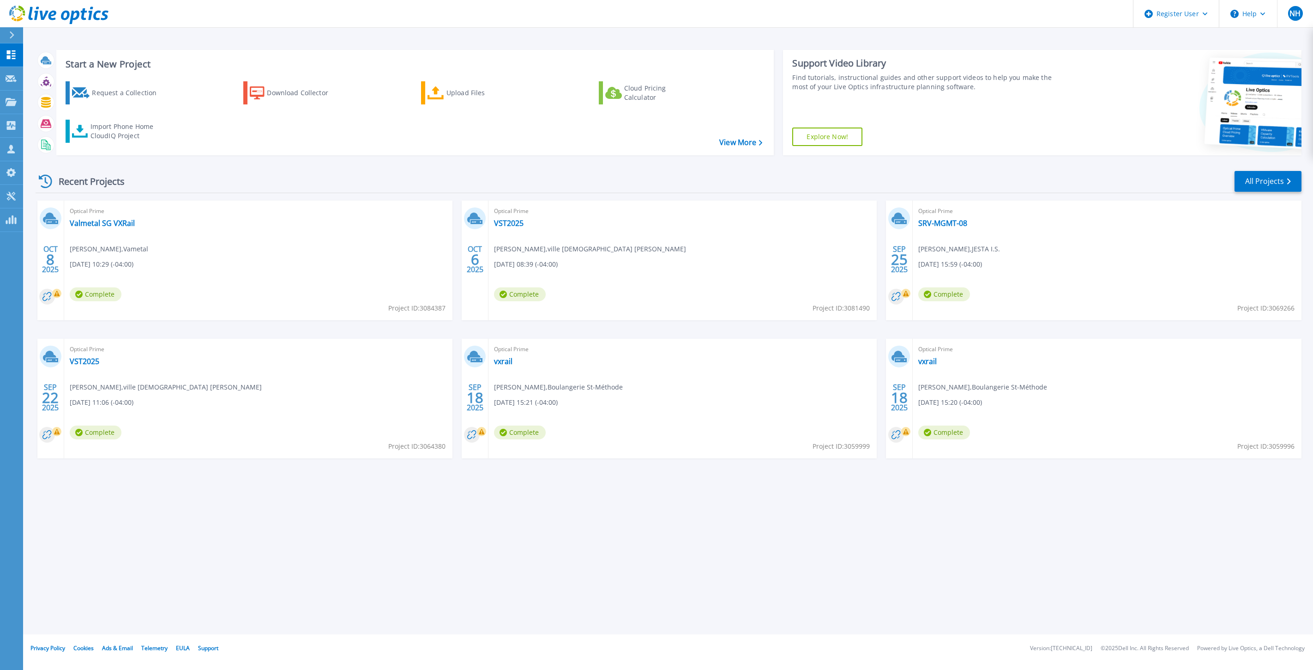 The width and height of the screenshot is (1313, 670). What do you see at coordinates (304, 93) in the screenshot?
I see `div: Download Collector` at bounding box center [304, 93].